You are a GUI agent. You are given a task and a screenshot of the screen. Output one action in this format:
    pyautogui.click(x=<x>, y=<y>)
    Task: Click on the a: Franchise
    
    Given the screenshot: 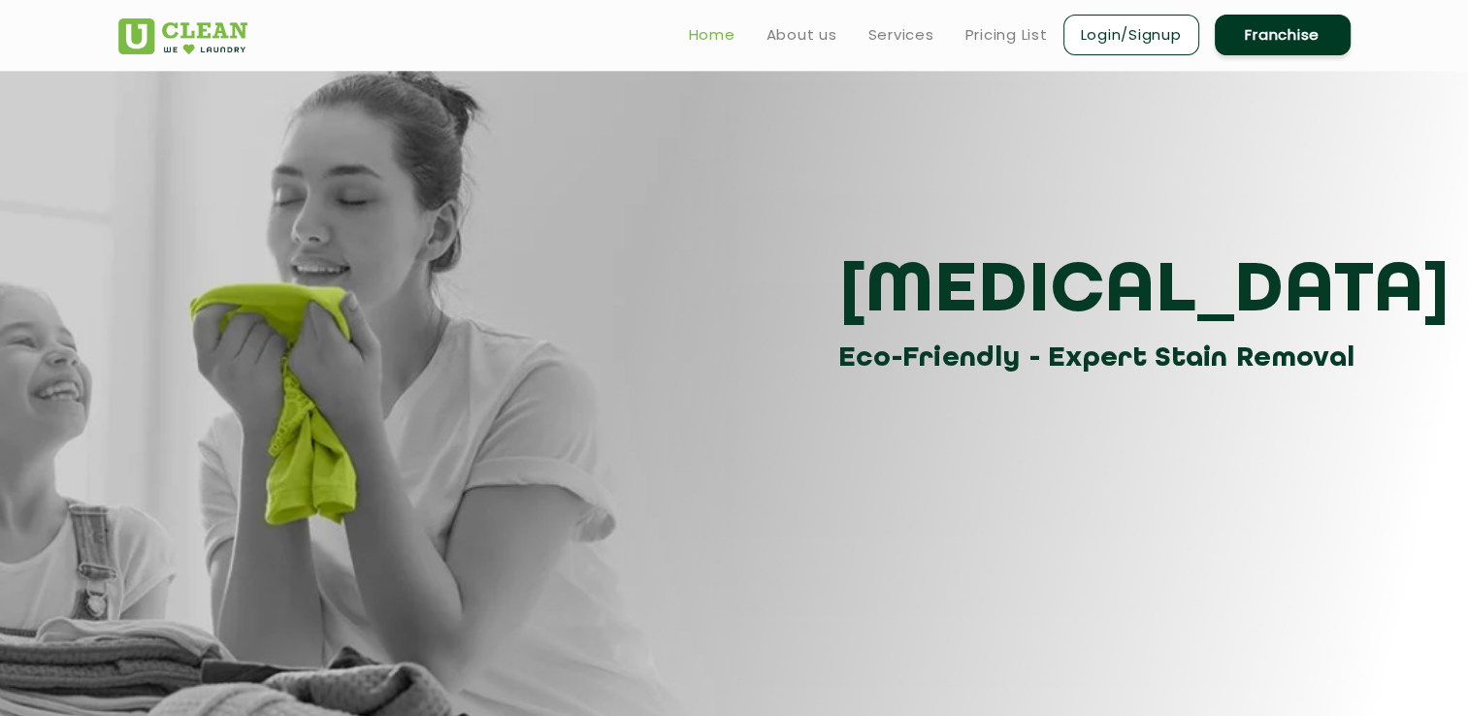 What is the action you would take?
    pyautogui.click(x=1282, y=35)
    